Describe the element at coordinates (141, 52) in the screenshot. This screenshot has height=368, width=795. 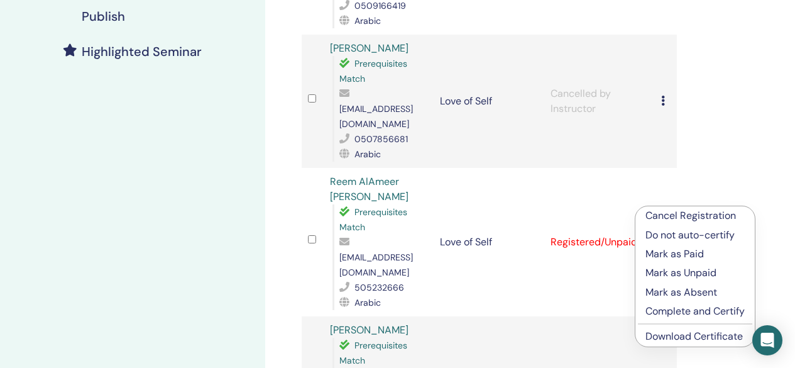
I see `h4: Highlighted Seminar` at that location.